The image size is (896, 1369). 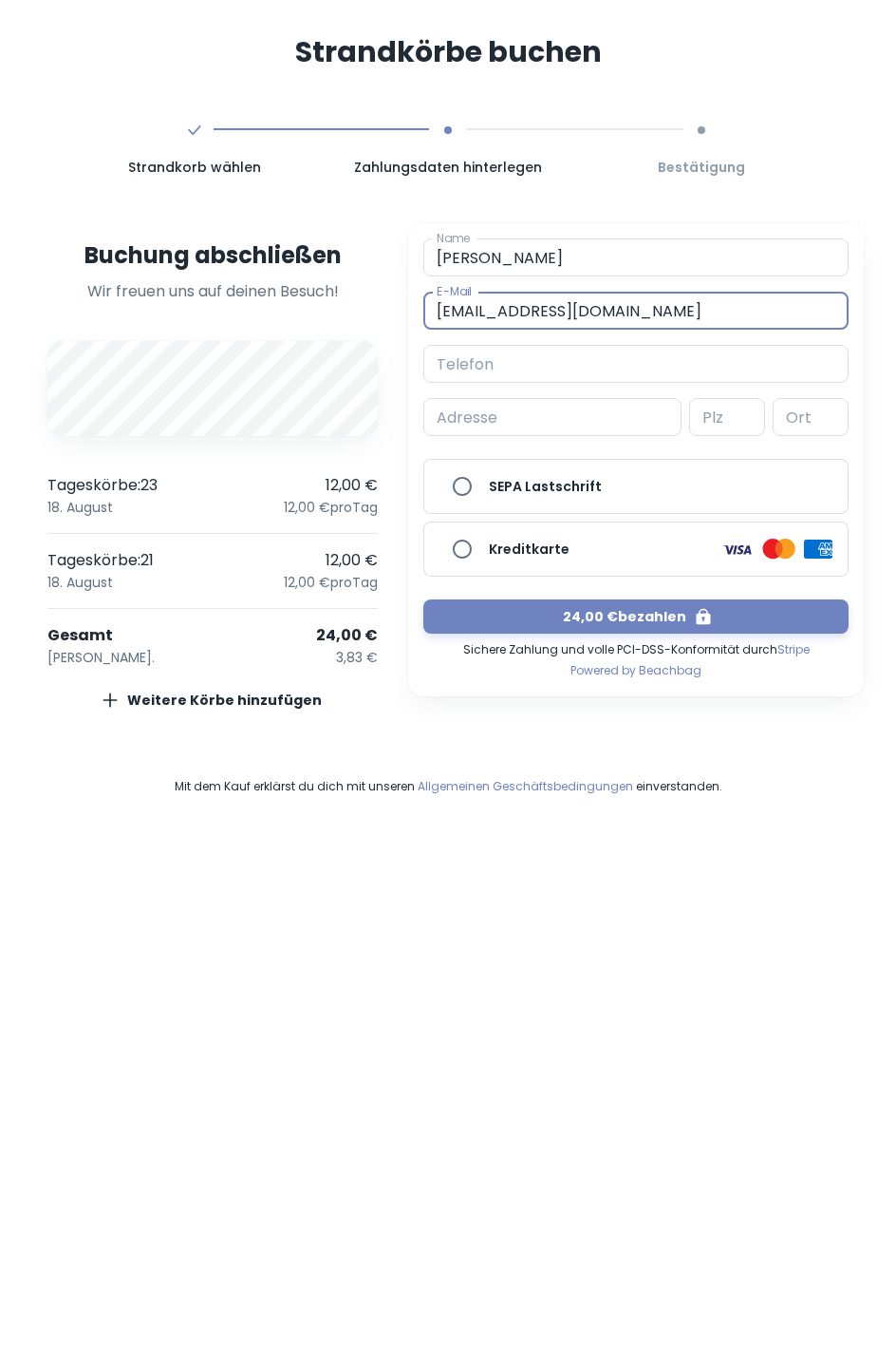 What do you see at coordinates (793, 649) in the screenshot?
I see `a: Stripe` at bounding box center [793, 649].